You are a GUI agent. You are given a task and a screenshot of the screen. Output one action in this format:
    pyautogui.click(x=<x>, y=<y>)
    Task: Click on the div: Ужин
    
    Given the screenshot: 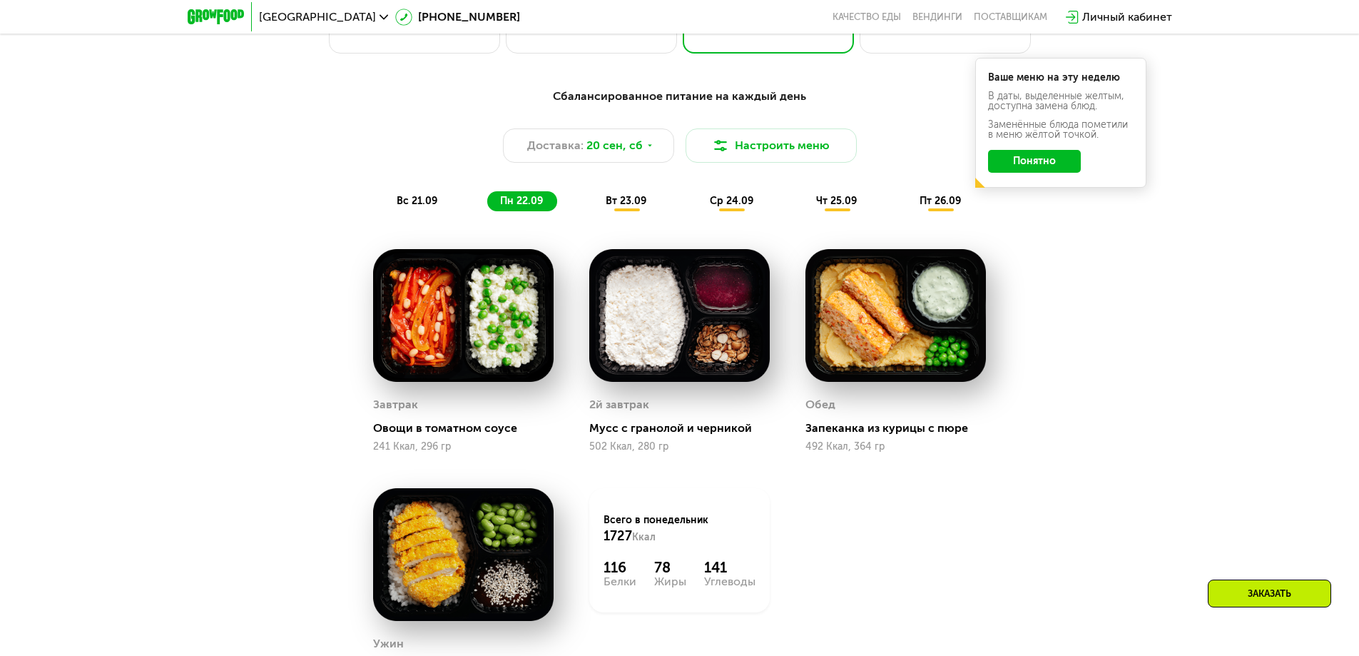 What is the action you would take?
    pyautogui.click(x=388, y=644)
    